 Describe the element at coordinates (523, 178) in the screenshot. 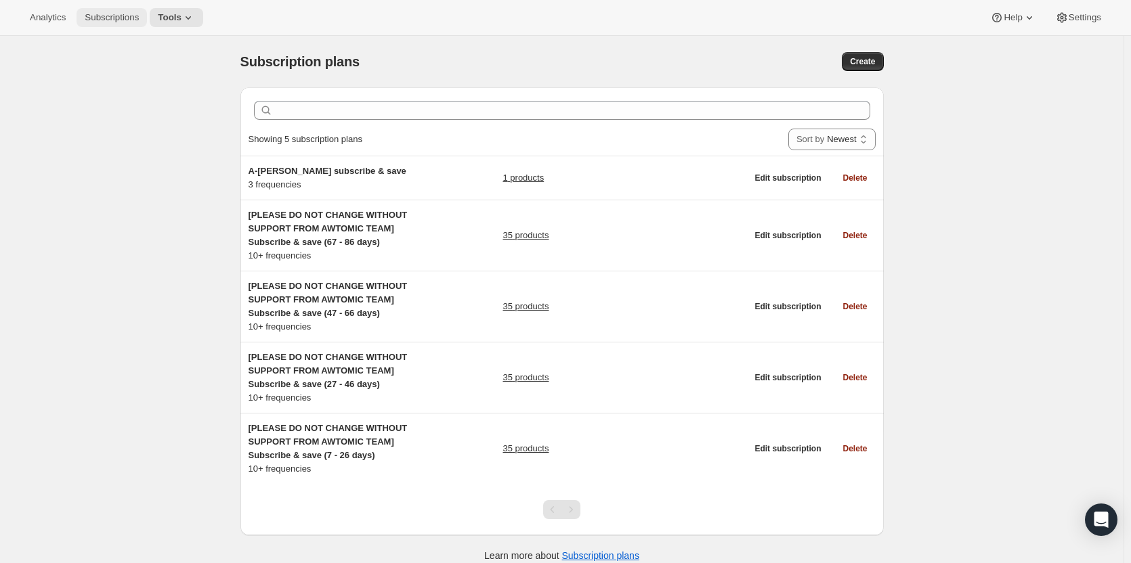

I see `a: 1 products` at that location.